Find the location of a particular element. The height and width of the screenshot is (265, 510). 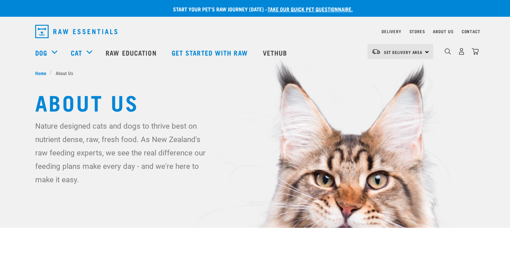

a: Delivery is located at coordinates (392, 31).